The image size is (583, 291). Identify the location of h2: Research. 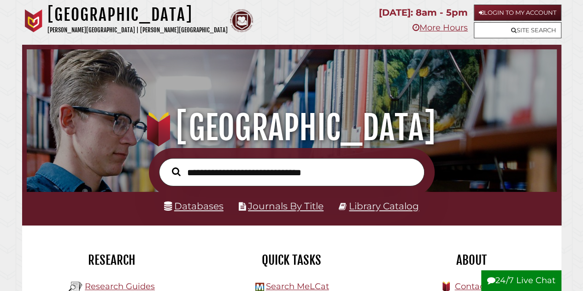
(112, 260).